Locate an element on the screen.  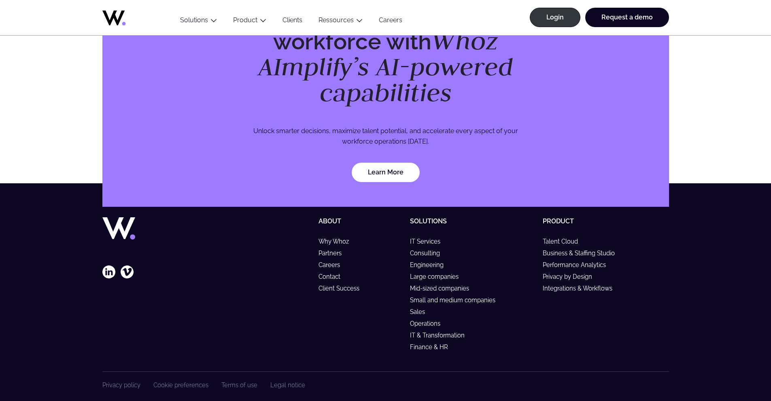
a: Finance & HR is located at coordinates (433, 347).